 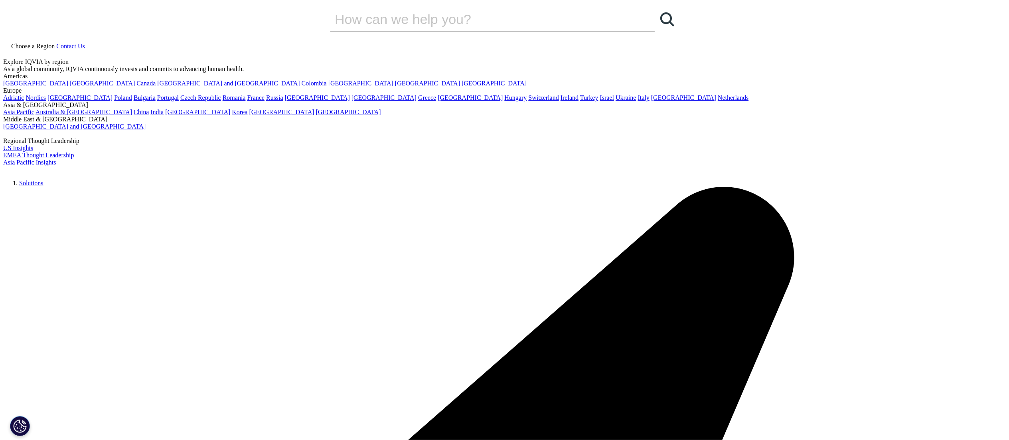 I want to click on a: Ireland, so click(x=569, y=97).